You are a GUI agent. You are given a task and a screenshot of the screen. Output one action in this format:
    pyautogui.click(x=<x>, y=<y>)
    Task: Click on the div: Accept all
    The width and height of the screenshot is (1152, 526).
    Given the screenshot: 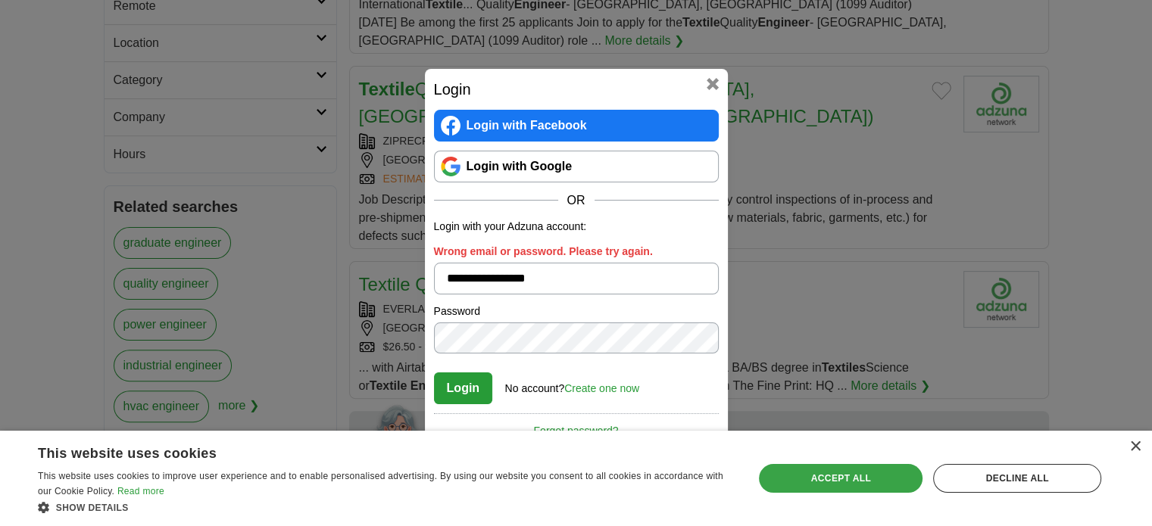 What is the action you would take?
    pyautogui.click(x=840, y=479)
    